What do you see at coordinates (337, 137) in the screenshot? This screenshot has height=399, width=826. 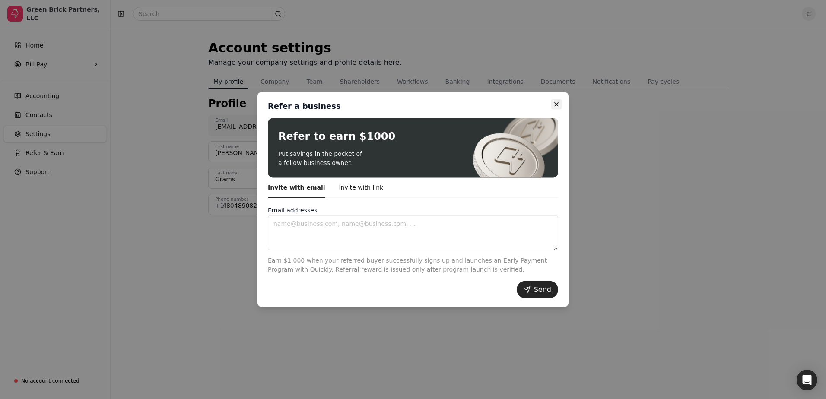 I see `div: Refer to earn $1000` at bounding box center [337, 137].